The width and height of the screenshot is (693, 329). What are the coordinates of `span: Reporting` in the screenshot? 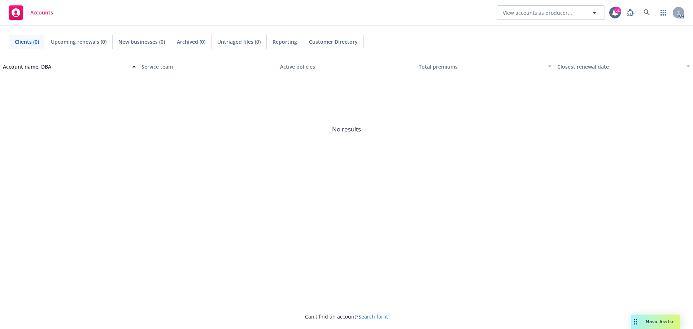 It's located at (285, 42).